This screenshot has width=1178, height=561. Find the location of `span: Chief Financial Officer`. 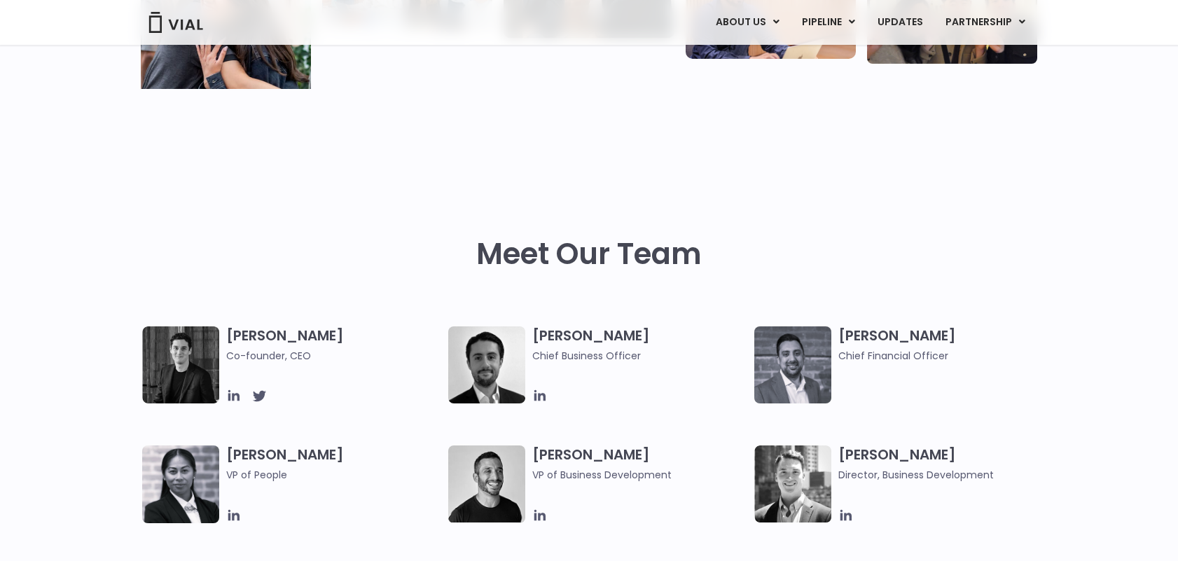

span: Chief Financial Officer is located at coordinates (946, 356).